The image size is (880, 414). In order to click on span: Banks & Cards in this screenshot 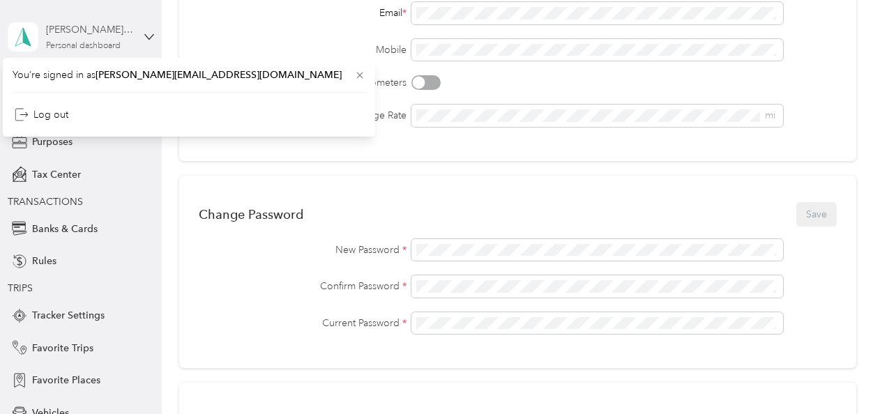, I will do `click(65, 229)`.